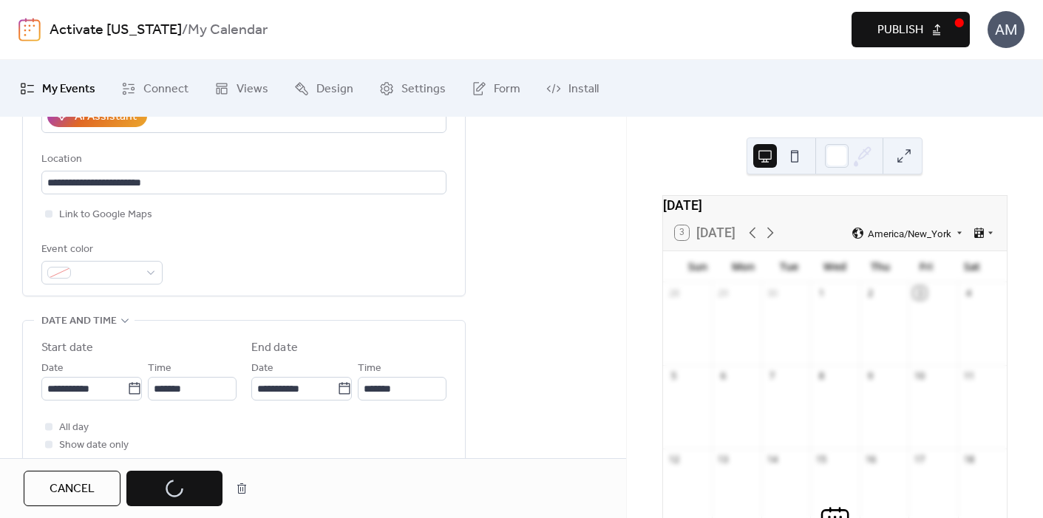 This screenshot has height=518, width=1043. I want to click on div: Sun, so click(698, 266).